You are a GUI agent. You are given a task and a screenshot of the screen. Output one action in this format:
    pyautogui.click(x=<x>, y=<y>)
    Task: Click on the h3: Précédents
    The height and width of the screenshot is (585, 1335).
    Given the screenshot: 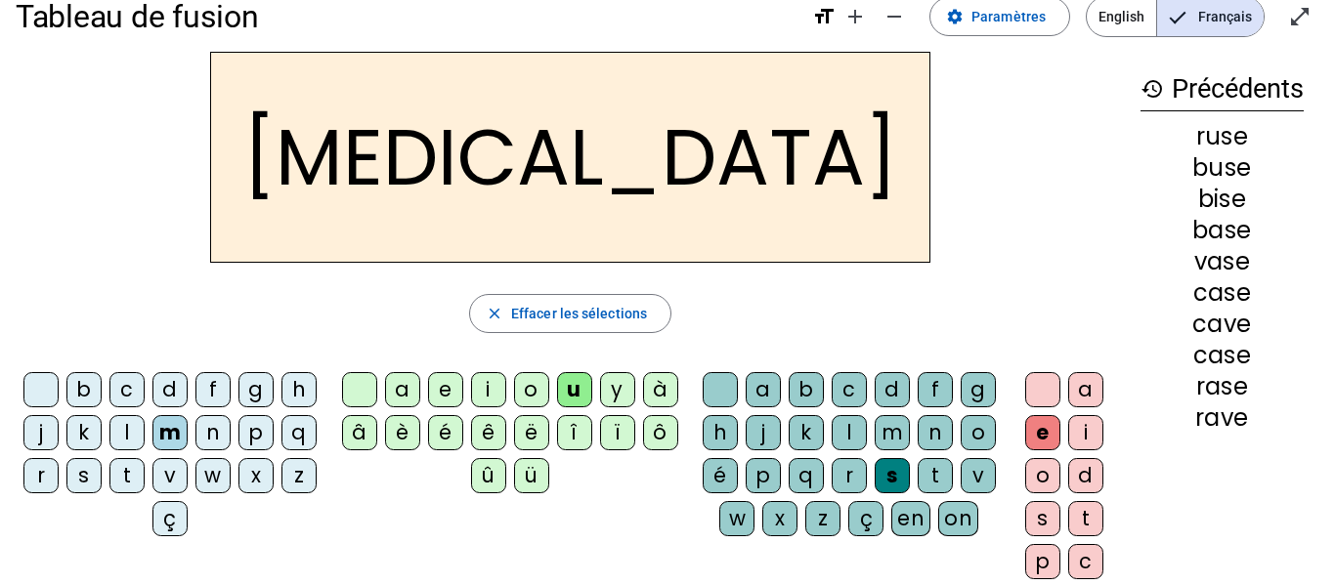 What is the action you would take?
    pyautogui.click(x=1222, y=89)
    